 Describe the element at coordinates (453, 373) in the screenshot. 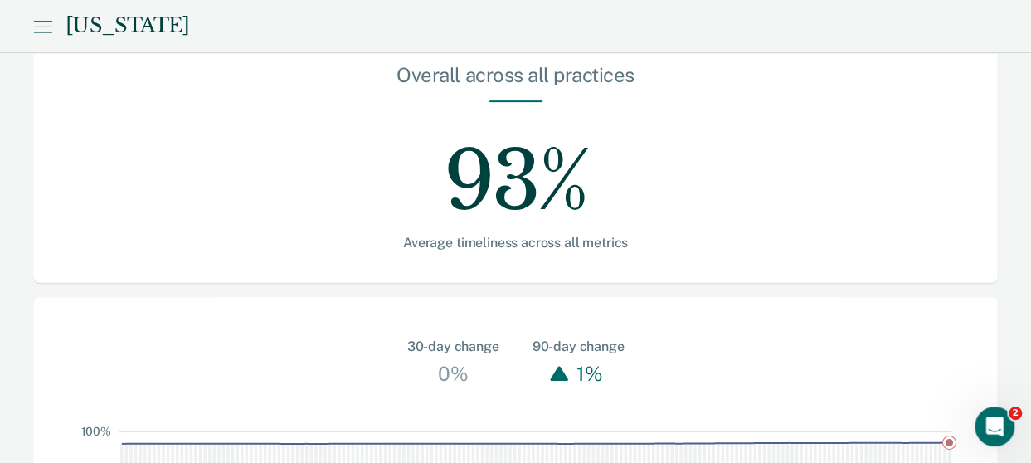

I see `div: 0%` at that location.